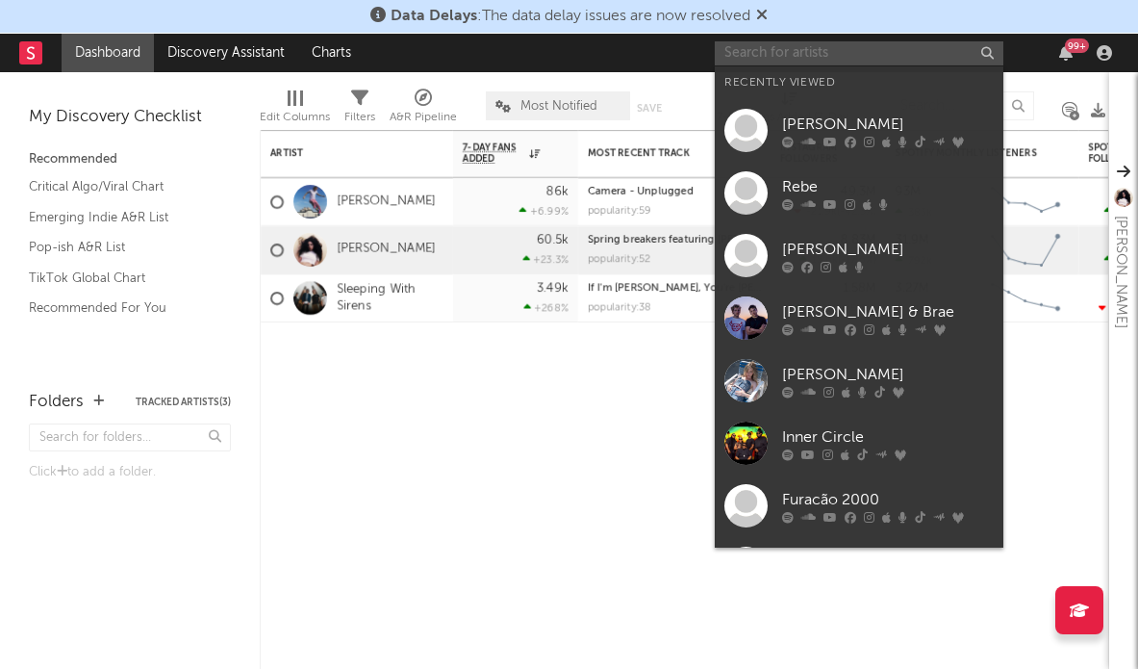 This screenshot has height=669, width=1138. What do you see at coordinates (888, 437) in the screenshot?
I see `div: Inner Circle` at bounding box center [888, 437].